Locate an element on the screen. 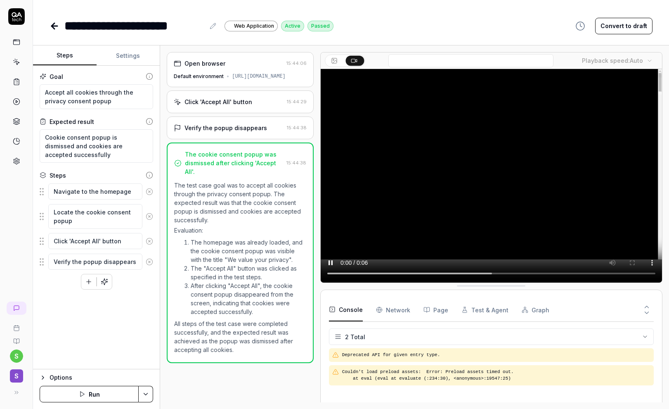 The height and width of the screenshot is (409, 669). button: Console is located at coordinates (346, 310).